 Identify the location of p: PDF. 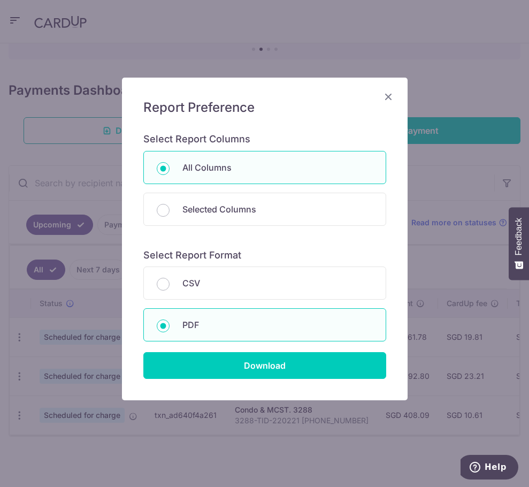
(278, 325).